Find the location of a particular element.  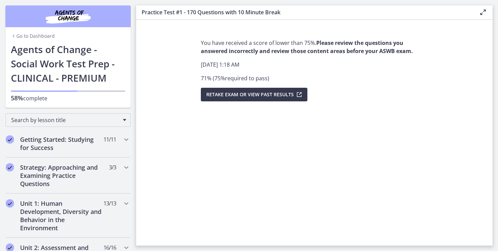

a: Go to Dashboard is located at coordinates (33, 36).